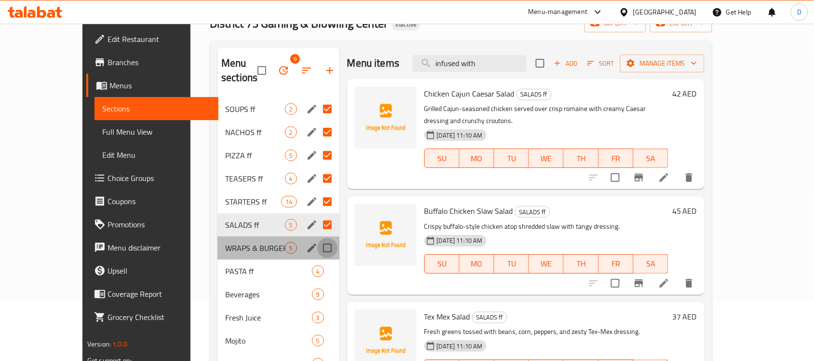  I want to click on div: STARTERS ff14edit, so click(278, 202).